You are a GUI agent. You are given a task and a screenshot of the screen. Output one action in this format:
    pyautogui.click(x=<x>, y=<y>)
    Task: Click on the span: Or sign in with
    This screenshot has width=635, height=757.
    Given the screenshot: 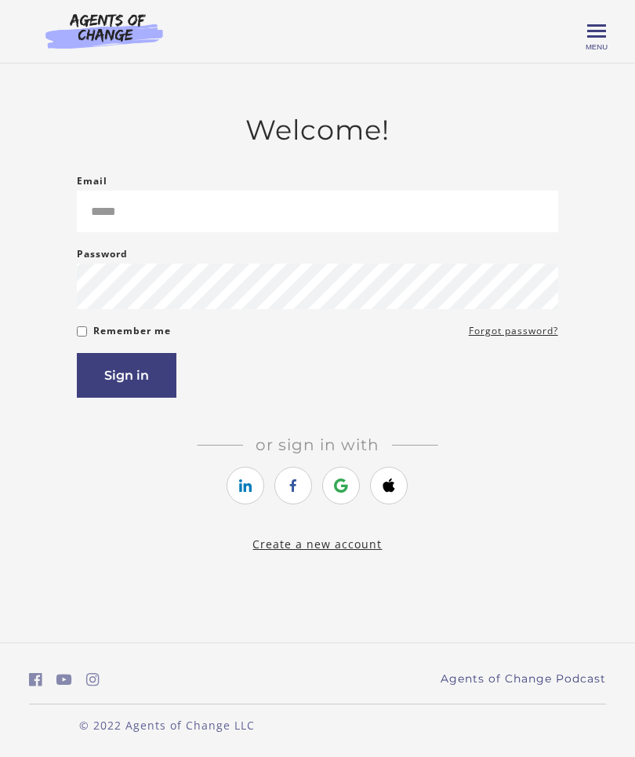 What is the action you would take?
    pyautogui.click(x=318, y=445)
    